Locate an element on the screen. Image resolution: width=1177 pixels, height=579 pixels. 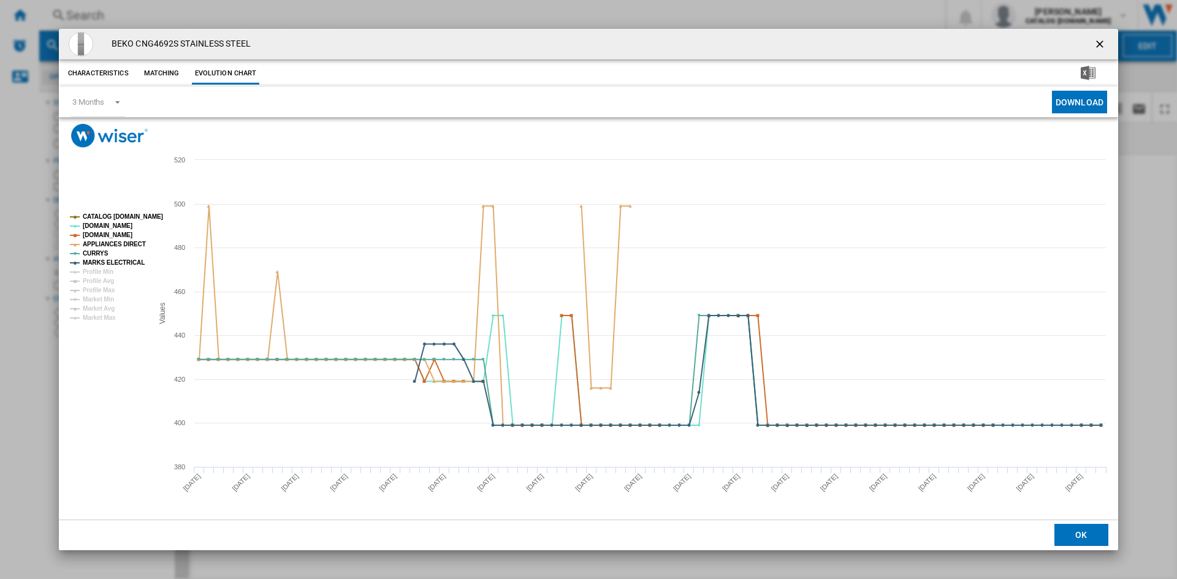
ng-md-icon: getI18NText('BUTTONS.CLOSE_DIALOG') is located at coordinates (1101, 45).